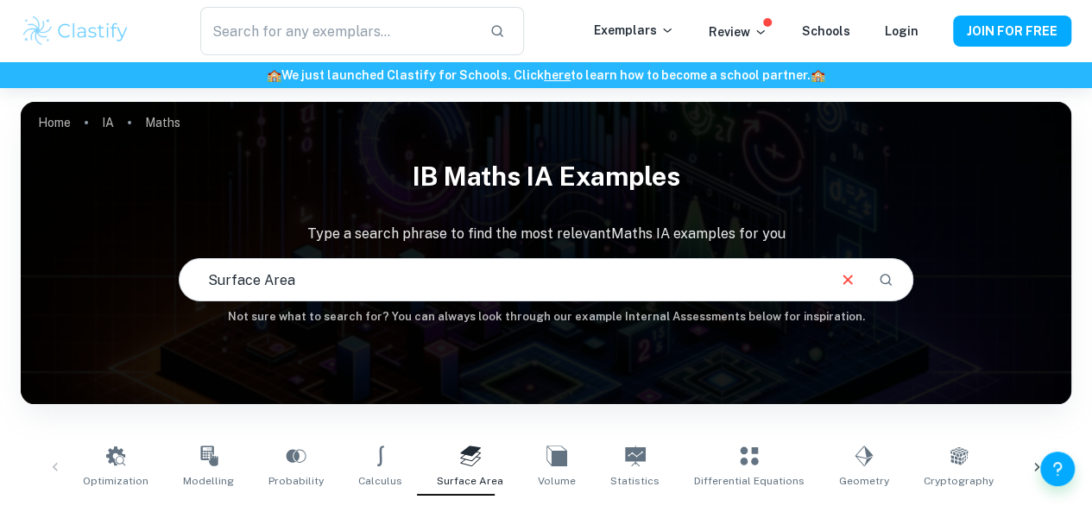 Image resolution: width=1092 pixels, height=512 pixels. I want to click on a: JOIN FOR FREE, so click(1012, 31).